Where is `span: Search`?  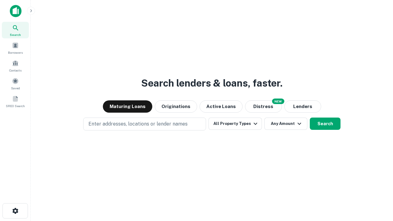 span: Search is located at coordinates (15, 35).